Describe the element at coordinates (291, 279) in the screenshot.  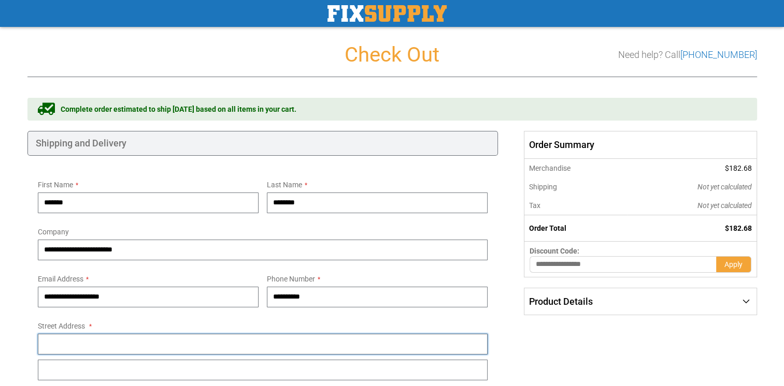
I see `span: Phone Number` at that location.